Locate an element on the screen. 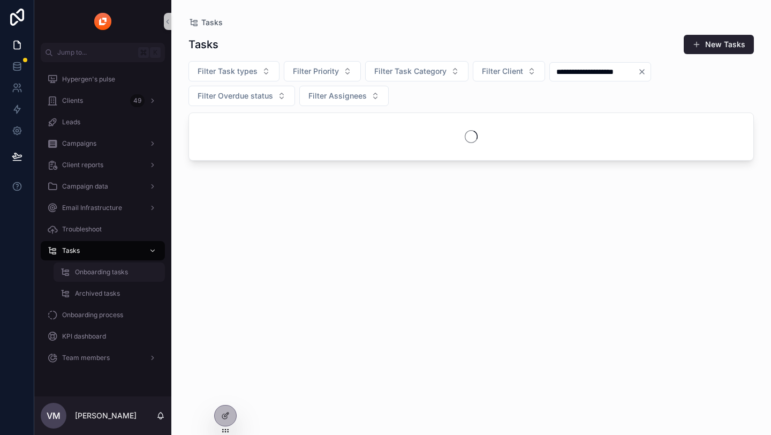  a: Troubleshoot is located at coordinates (103, 229).